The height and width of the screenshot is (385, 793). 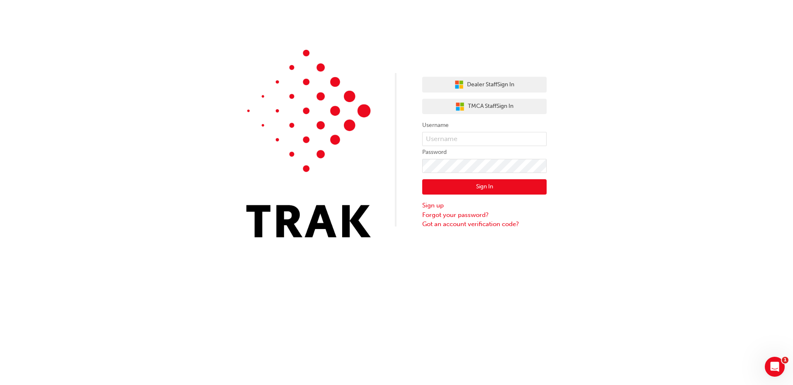 What do you see at coordinates (484, 107) in the screenshot?
I see `button: TMCA StaffSign In` at bounding box center [484, 107].